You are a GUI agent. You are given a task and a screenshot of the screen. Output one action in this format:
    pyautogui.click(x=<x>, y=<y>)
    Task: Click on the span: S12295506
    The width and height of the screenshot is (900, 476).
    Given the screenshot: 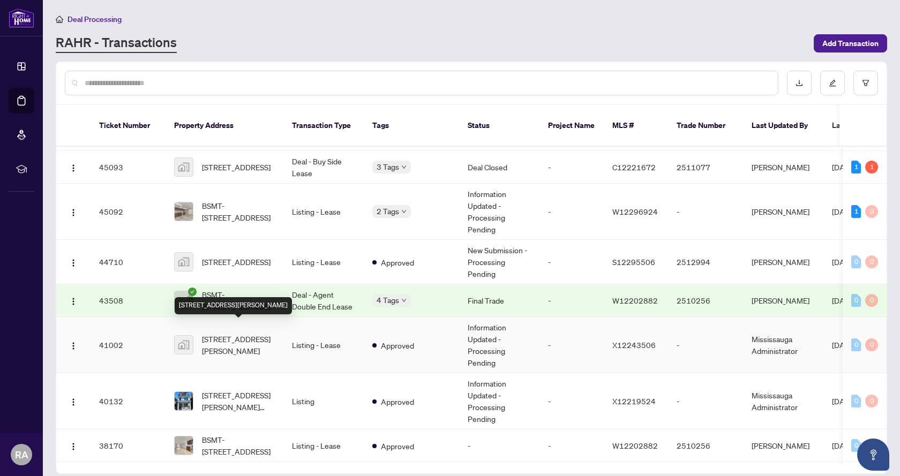 What is the action you would take?
    pyautogui.click(x=634, y=262)
    